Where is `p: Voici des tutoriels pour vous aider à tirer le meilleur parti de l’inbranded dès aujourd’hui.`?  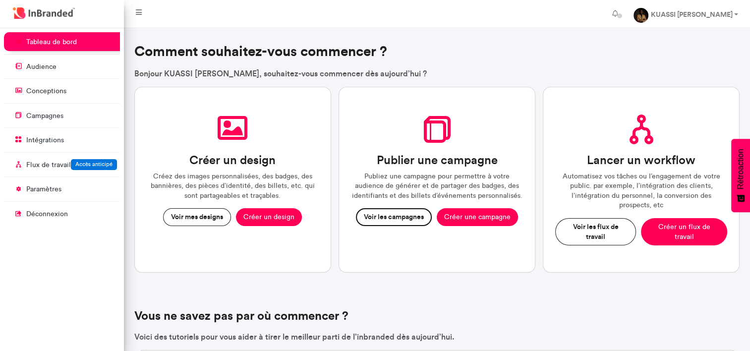 p: Voici des tutoriels pour vous aider à tirer le meilleur parti de l’inbranded dès aujourd’hui. is located at coordinates (437, 337).